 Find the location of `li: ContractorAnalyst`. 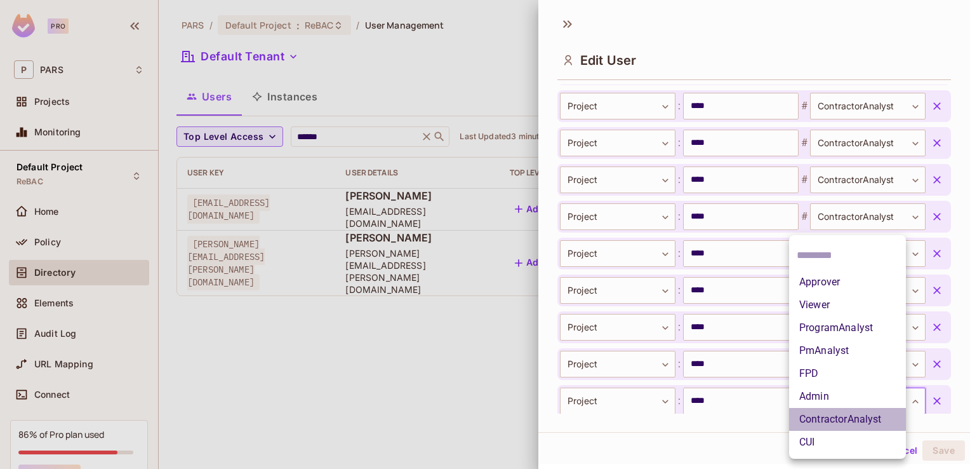

li: ContractorAnalyst is located at coordinates (848, 419).